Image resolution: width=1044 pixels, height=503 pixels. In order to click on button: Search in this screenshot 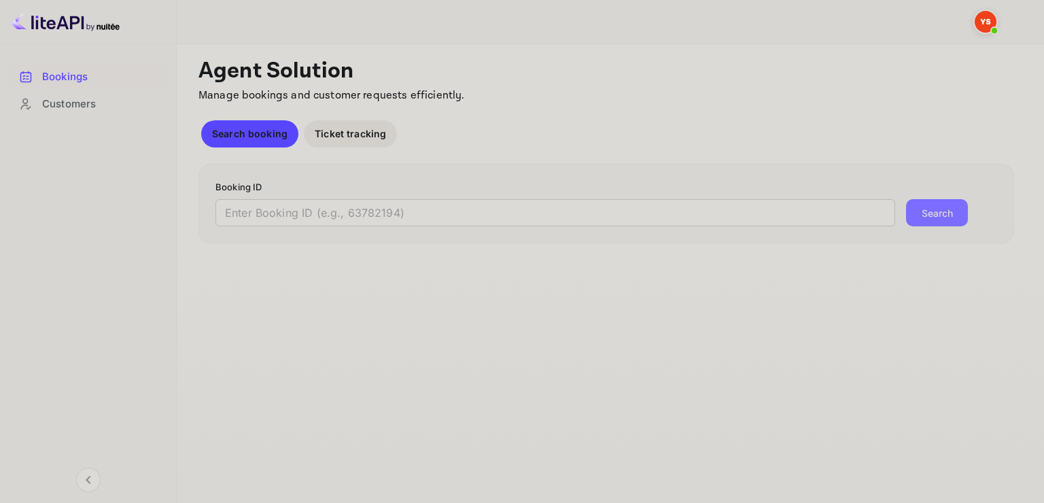, I will do `click(936, 213)`.